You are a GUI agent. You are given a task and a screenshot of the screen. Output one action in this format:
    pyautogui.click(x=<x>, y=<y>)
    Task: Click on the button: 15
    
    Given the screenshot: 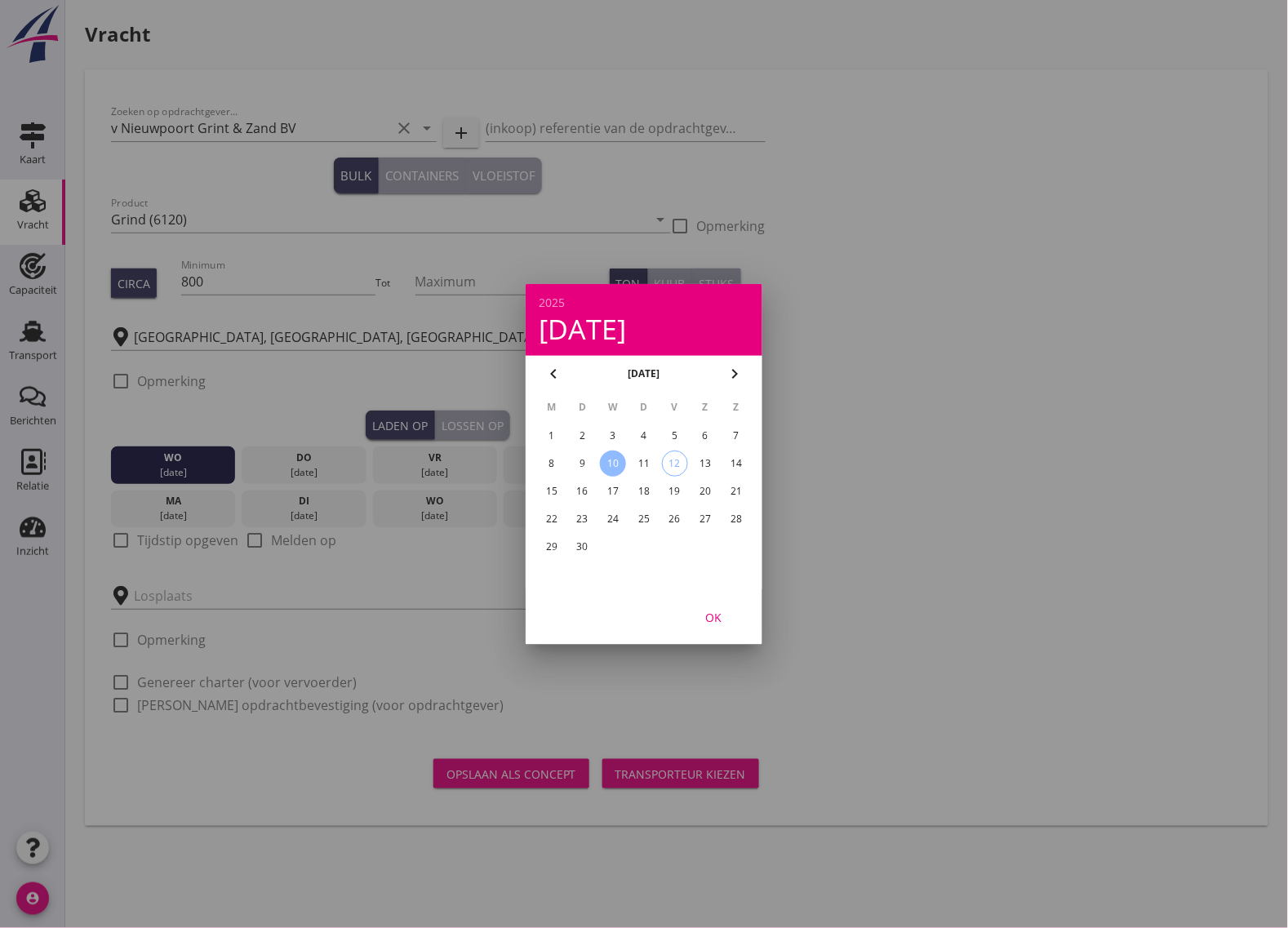 What is the action you would take?
    pyautogui.click(x=552, y=491)
    